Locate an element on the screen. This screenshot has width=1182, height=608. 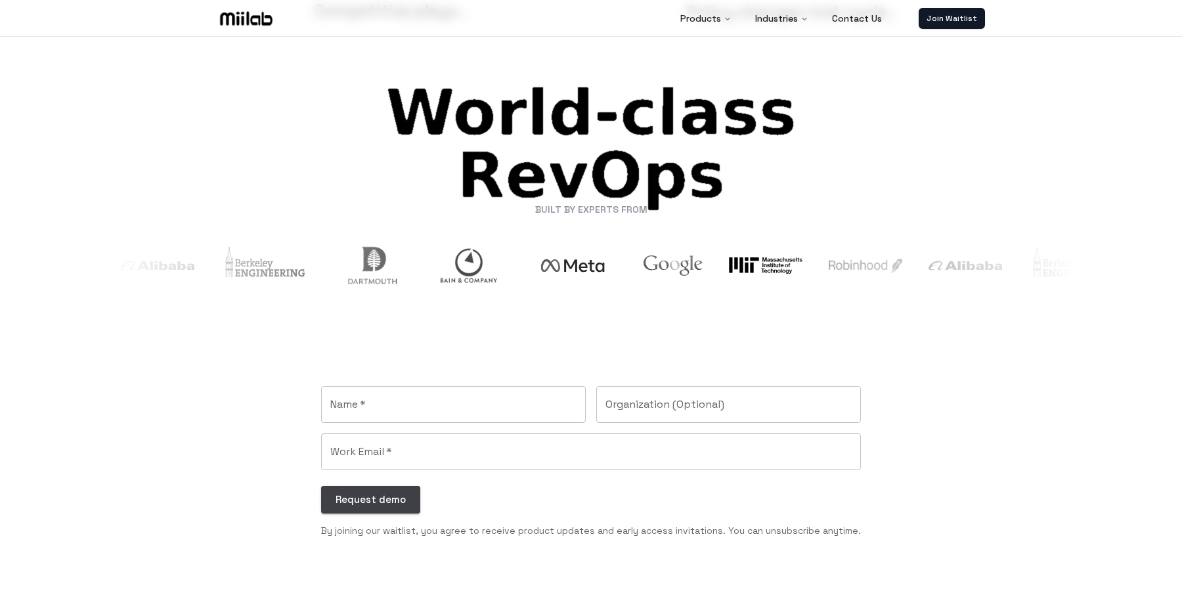
p: By joining our waitlist, you agree to receive product updates and early access invitations. You c... is located at coordinates (591, 531).